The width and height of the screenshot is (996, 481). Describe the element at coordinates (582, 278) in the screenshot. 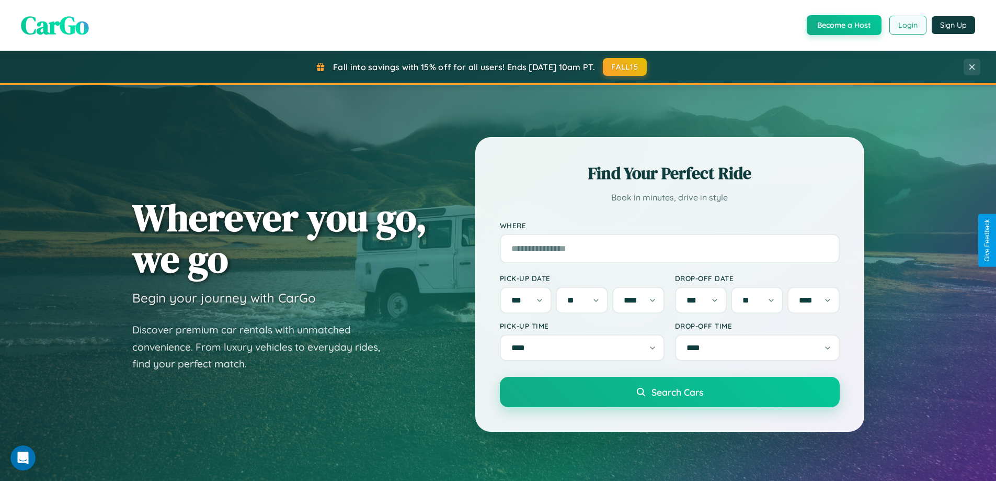

I see `label: Pick-up Date` at that location.